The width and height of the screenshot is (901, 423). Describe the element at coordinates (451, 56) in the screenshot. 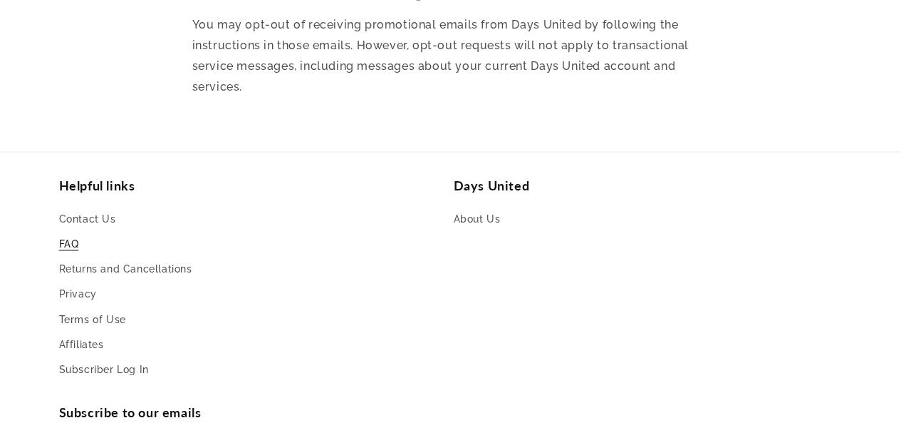

I see `p: You may opt-out of receiving promotional emails from Days United by following the instructions in...` at that location.